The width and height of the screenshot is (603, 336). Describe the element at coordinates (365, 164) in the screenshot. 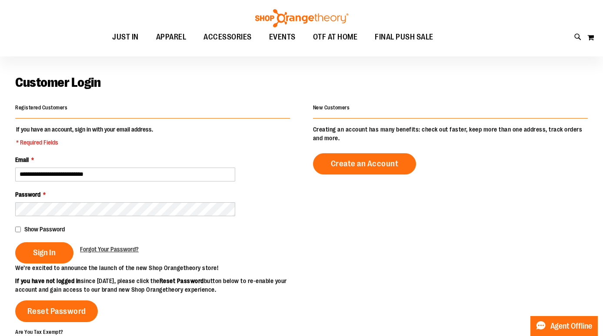

I see `a: Create an Account` at that location.